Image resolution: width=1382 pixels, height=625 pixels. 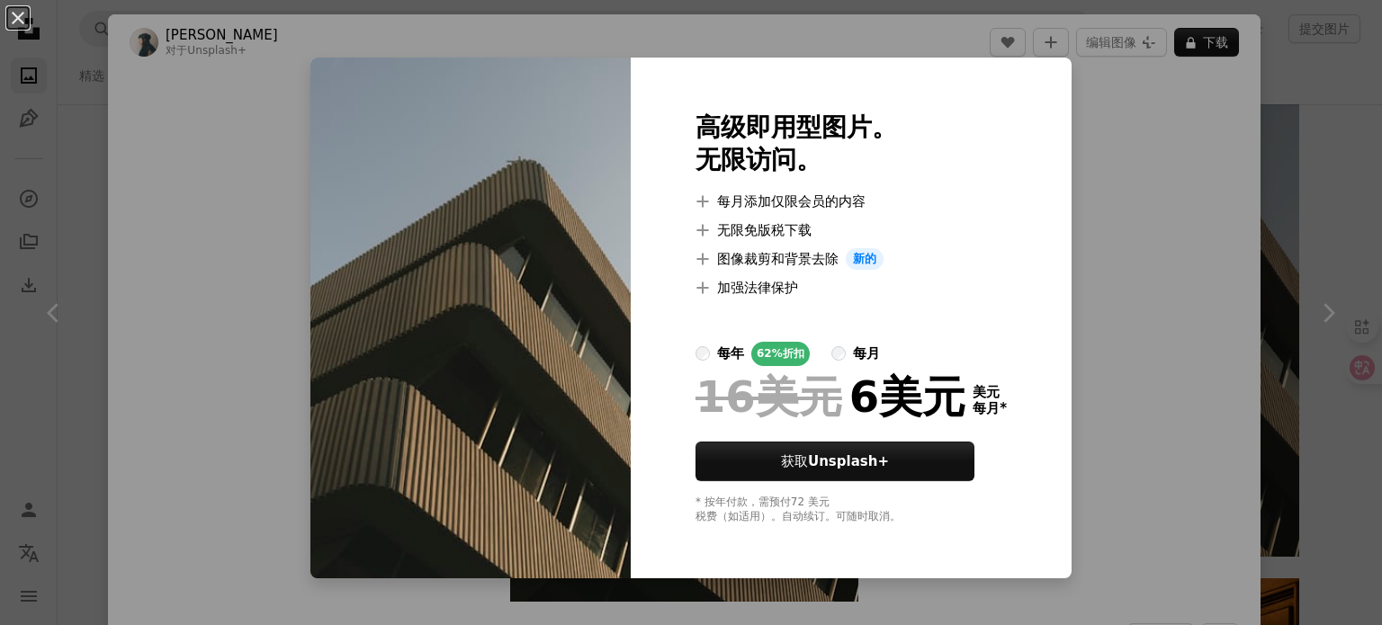 I want to click on font: 获取, so click(x=794, y=462).